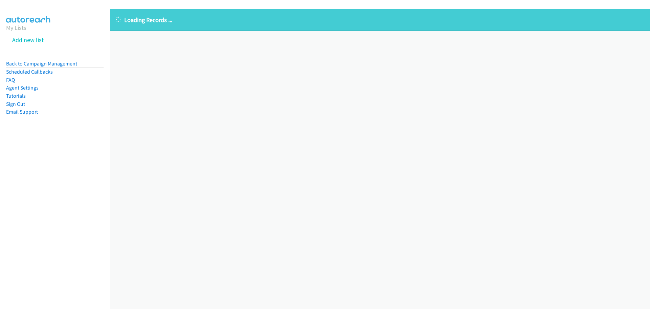  Describe the element at coordinates (29, 71) in the screenshot. I see `a: Scheduled Callbacks` at that location.